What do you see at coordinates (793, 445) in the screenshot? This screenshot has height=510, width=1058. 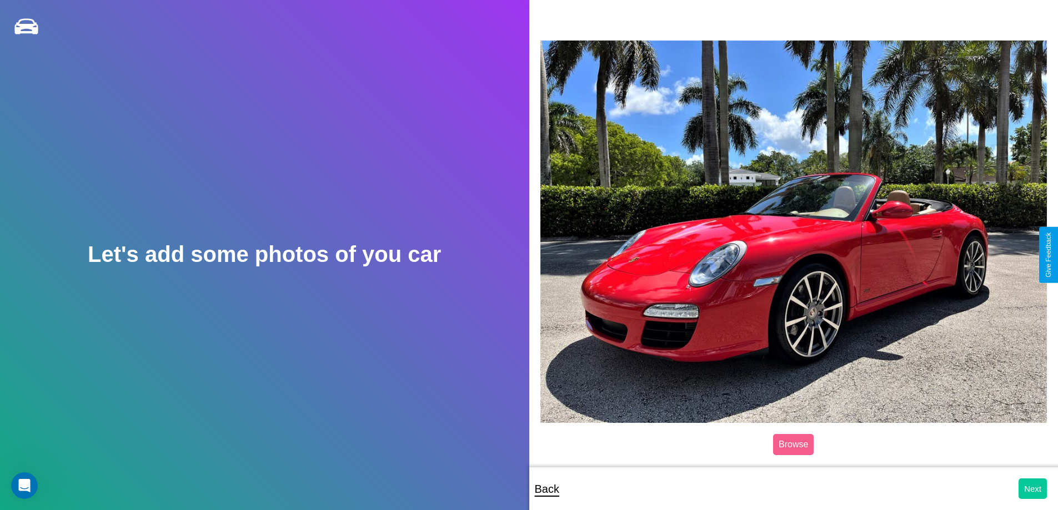 I see `label: Browse` at bounding box center [793, 445].